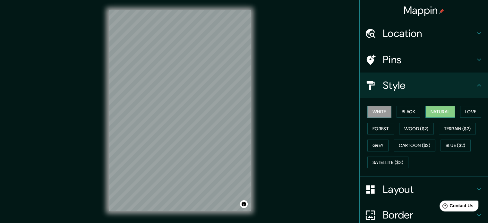 The image size is (488, 223). I want to click on button: Terrain ($2), so click(457, 129).